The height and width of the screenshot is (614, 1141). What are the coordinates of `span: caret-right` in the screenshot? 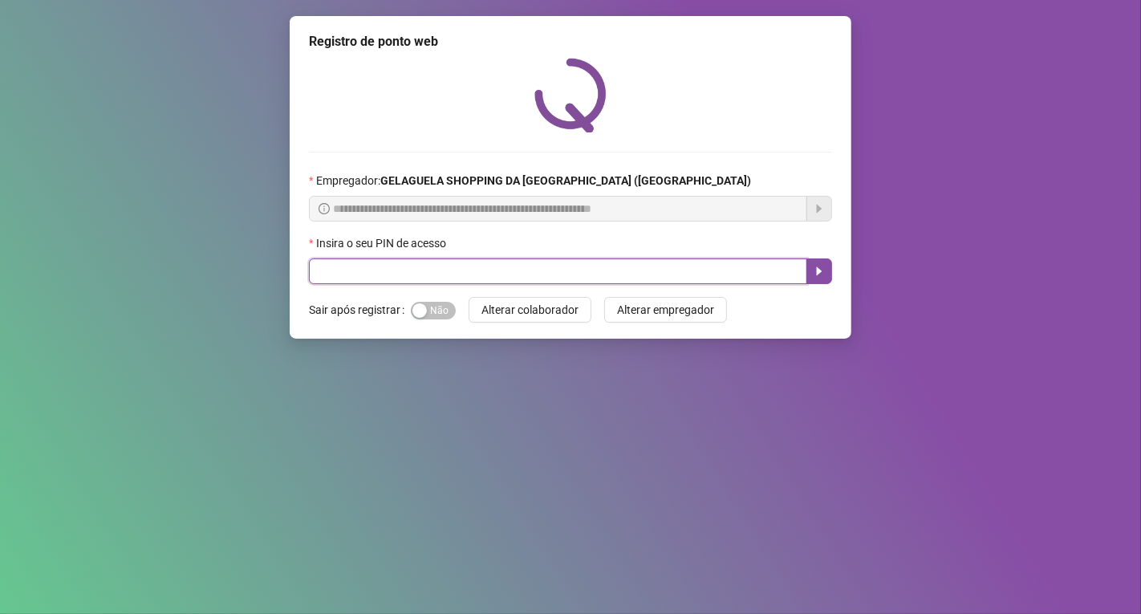 It's located at (819, 271).